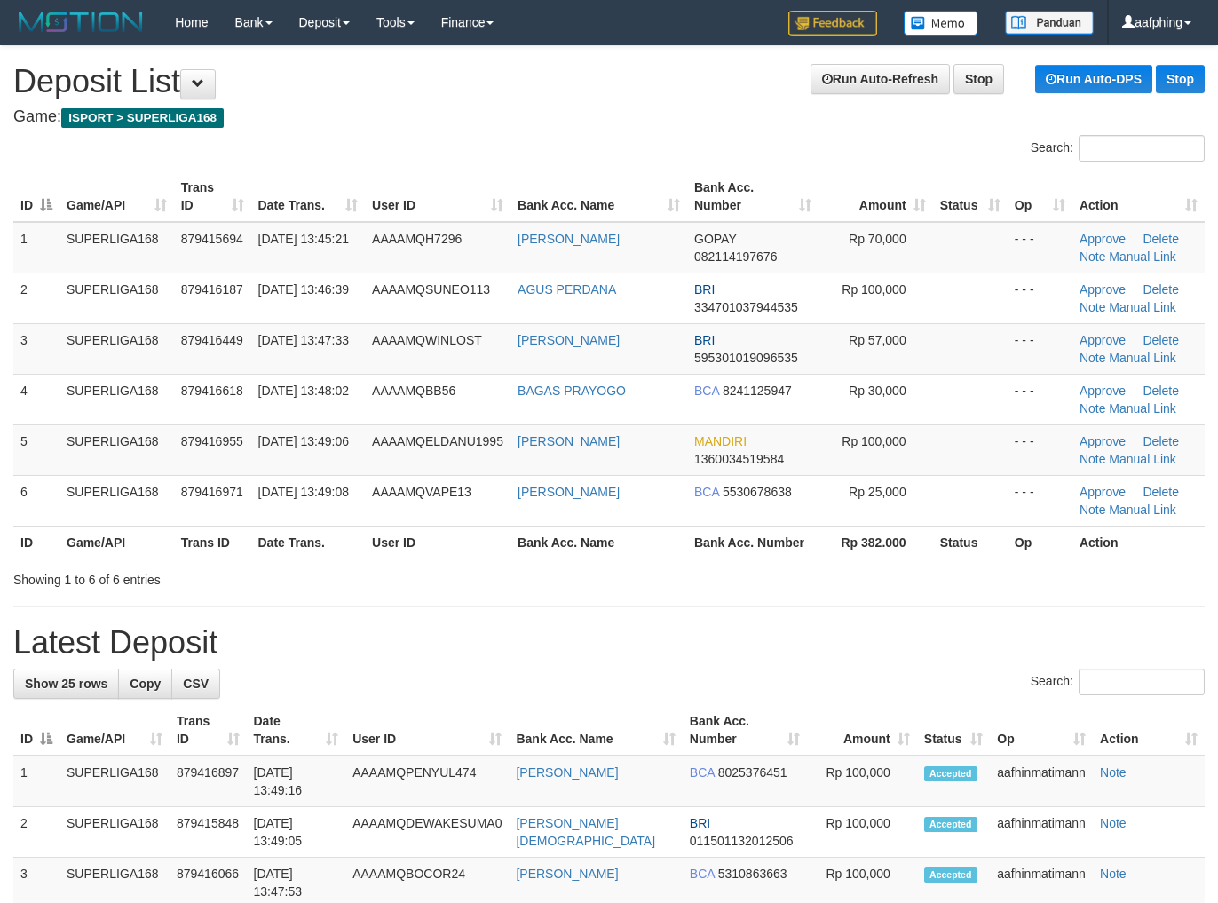 The image size is (1218, 903). I want to click on a: CSV, so click(195, 683).